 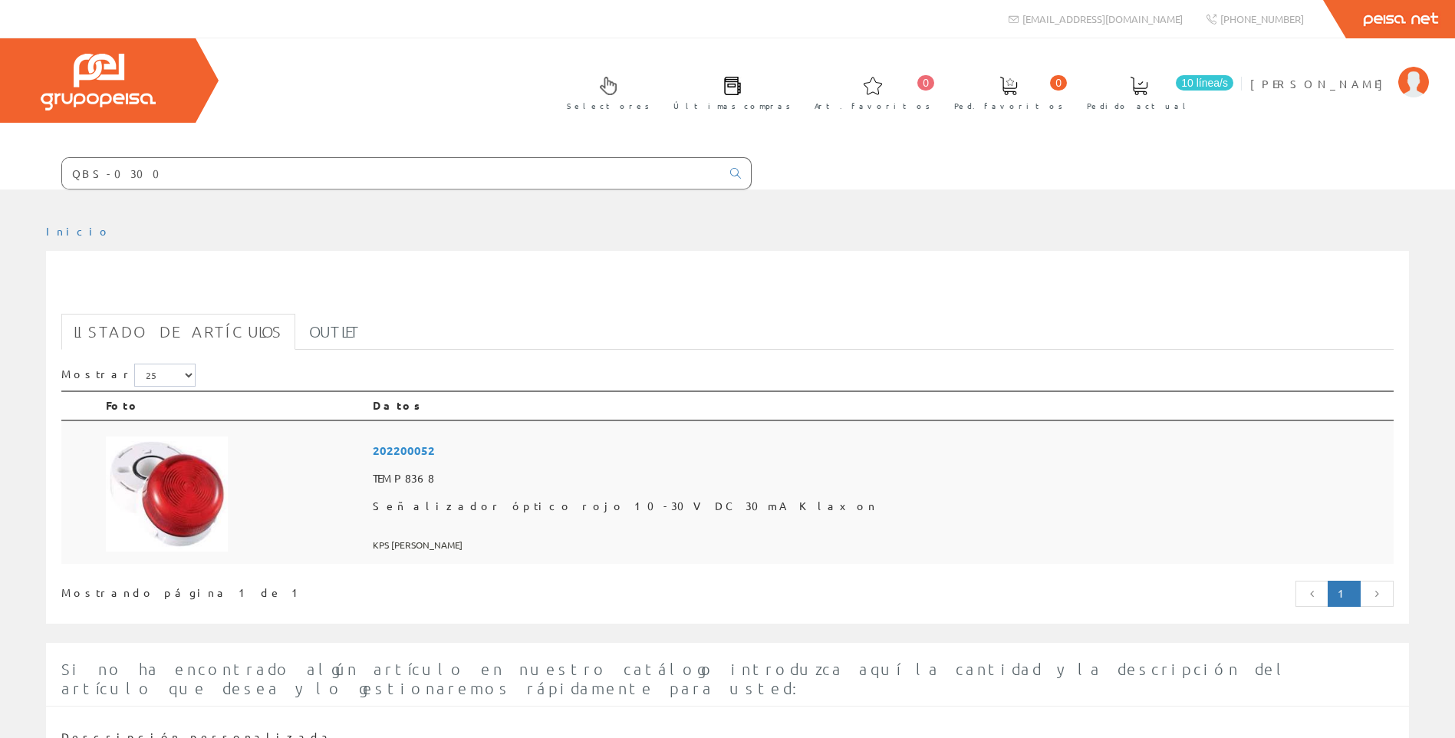 What do you see at coordinates (98, 82) in the screenshot?
I see `img: Grupo Peisa` at bounding box center [98, 82].